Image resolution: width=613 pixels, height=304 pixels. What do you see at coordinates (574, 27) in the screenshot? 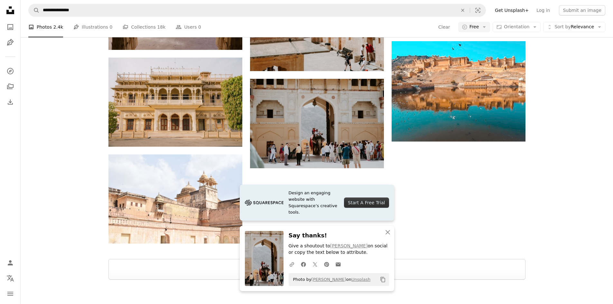
I see `span: Relevance` at bounding box center [574, 27].